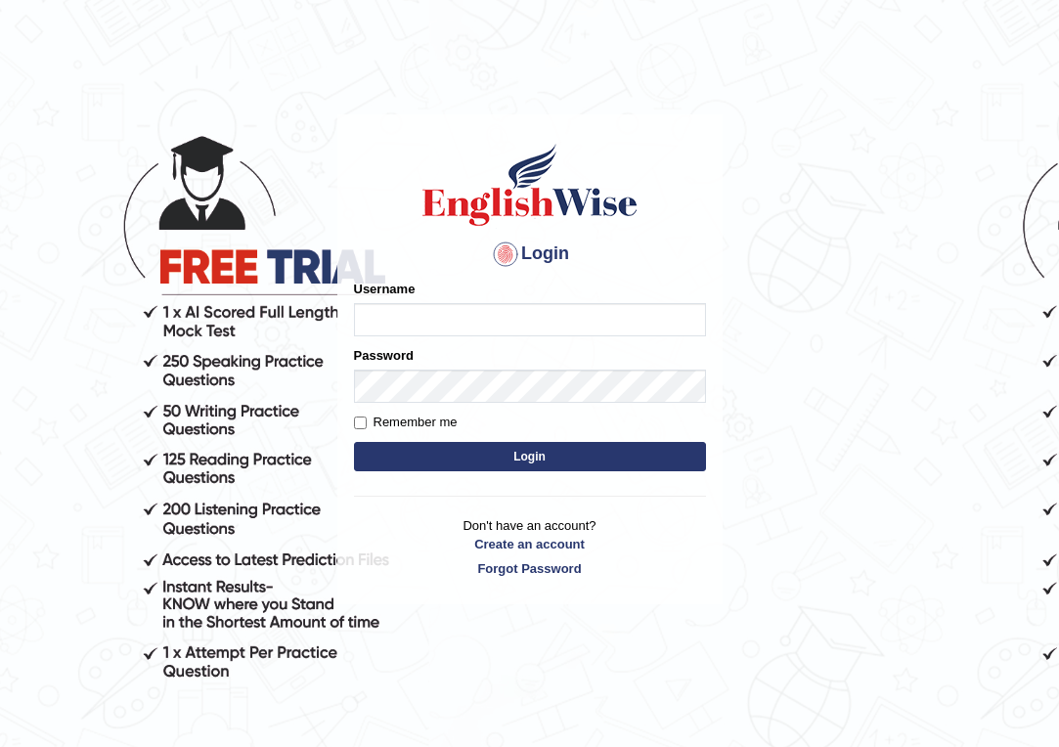 The height and width of the screenshot is (747, 1059). Describe the element at coordinates (530, 547) in the screenshot. I see `p: Don't have an account?` at that location.